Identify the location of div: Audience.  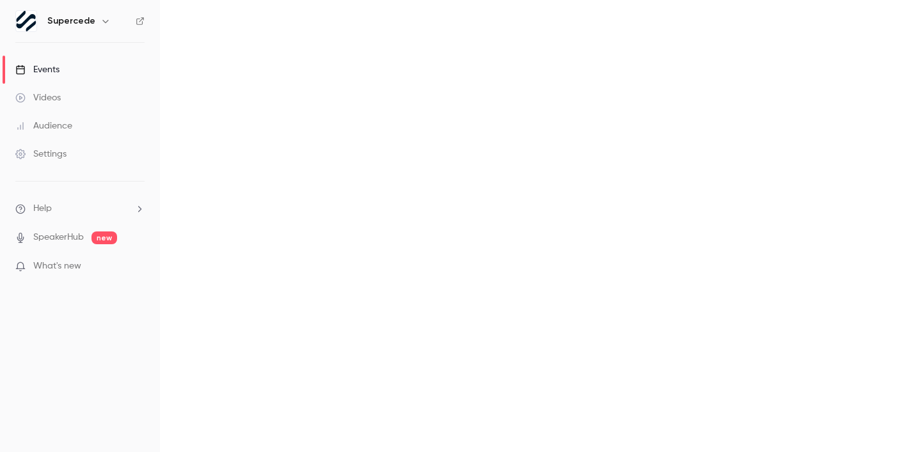
(43, 126).